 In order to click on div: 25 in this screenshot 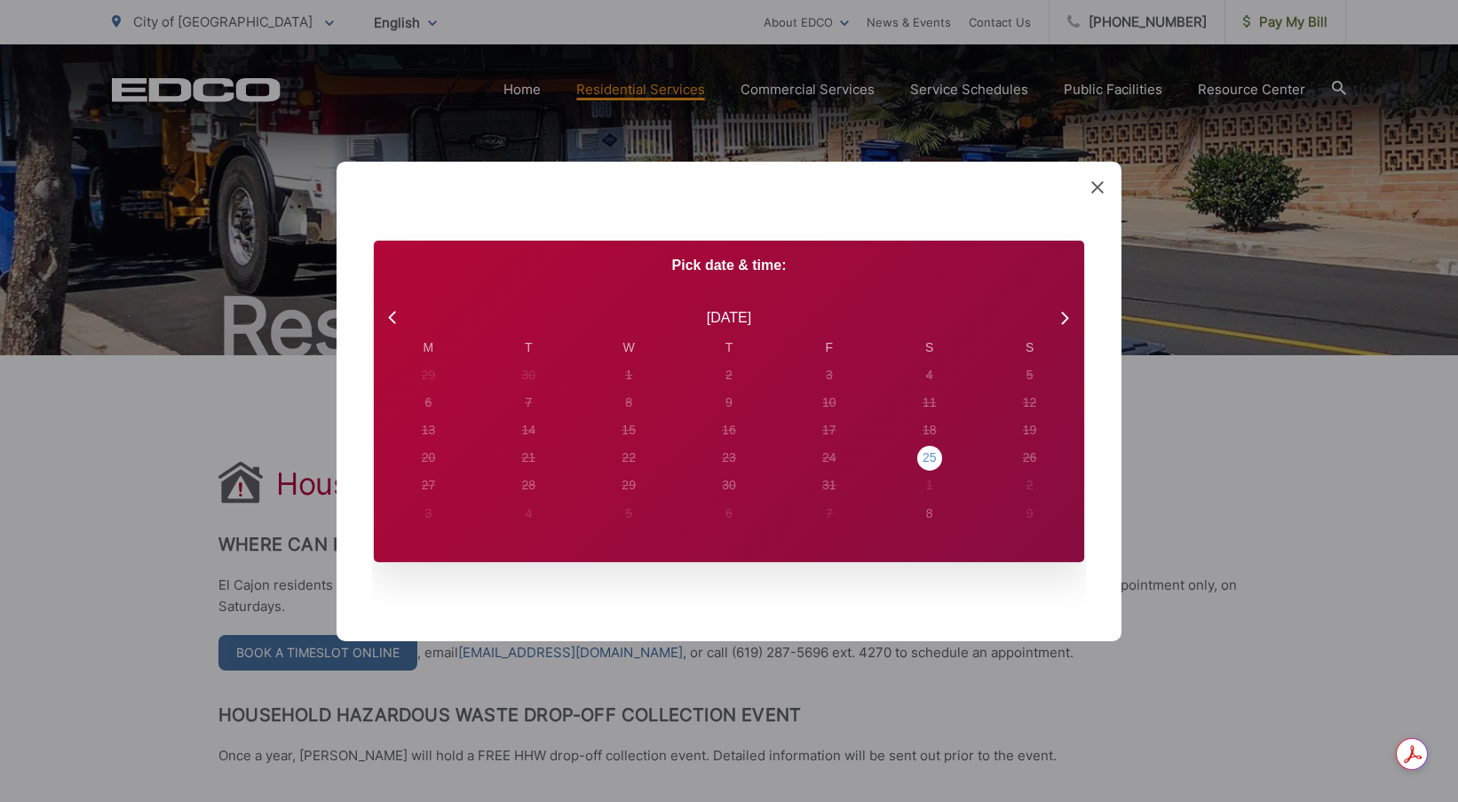, I will do `click(930, 457)`.